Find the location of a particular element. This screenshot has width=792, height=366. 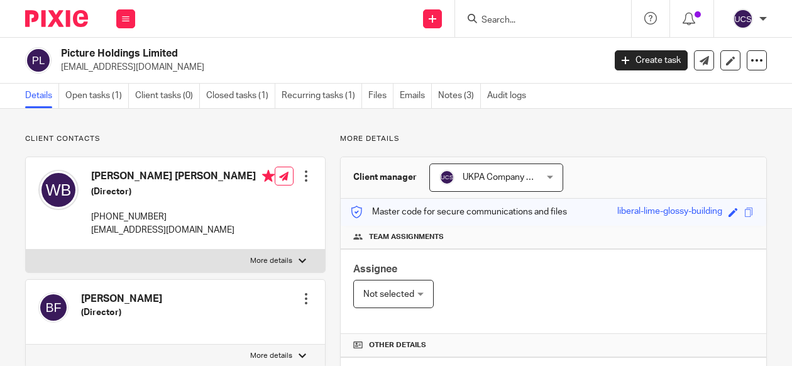

a: Emails is located at coordinates (415, 96).